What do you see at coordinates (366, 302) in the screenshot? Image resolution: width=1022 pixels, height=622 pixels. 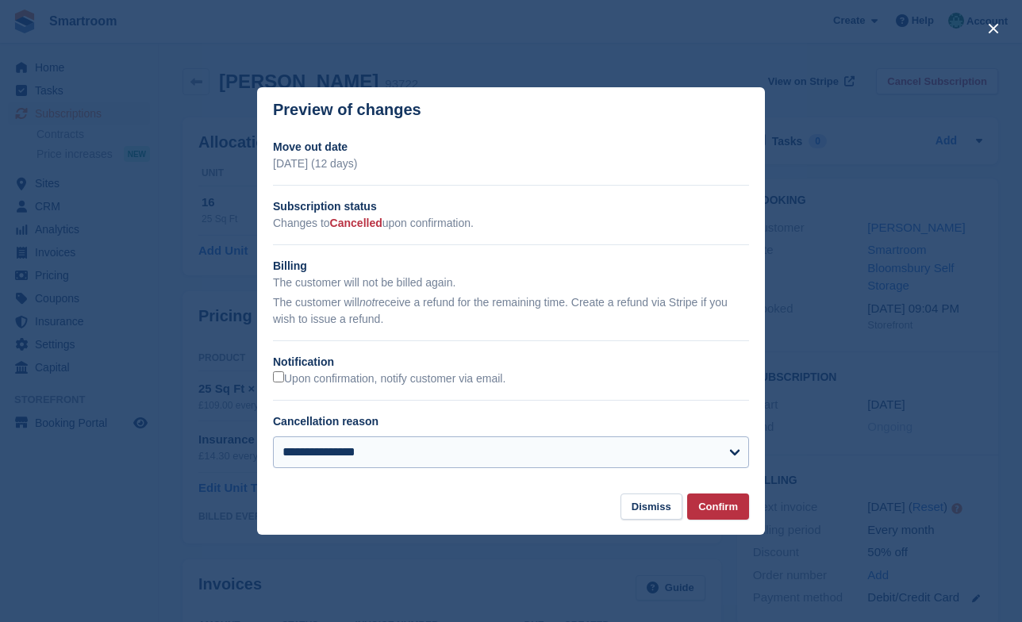 I see `em: not` at bounding box center [366, 302].